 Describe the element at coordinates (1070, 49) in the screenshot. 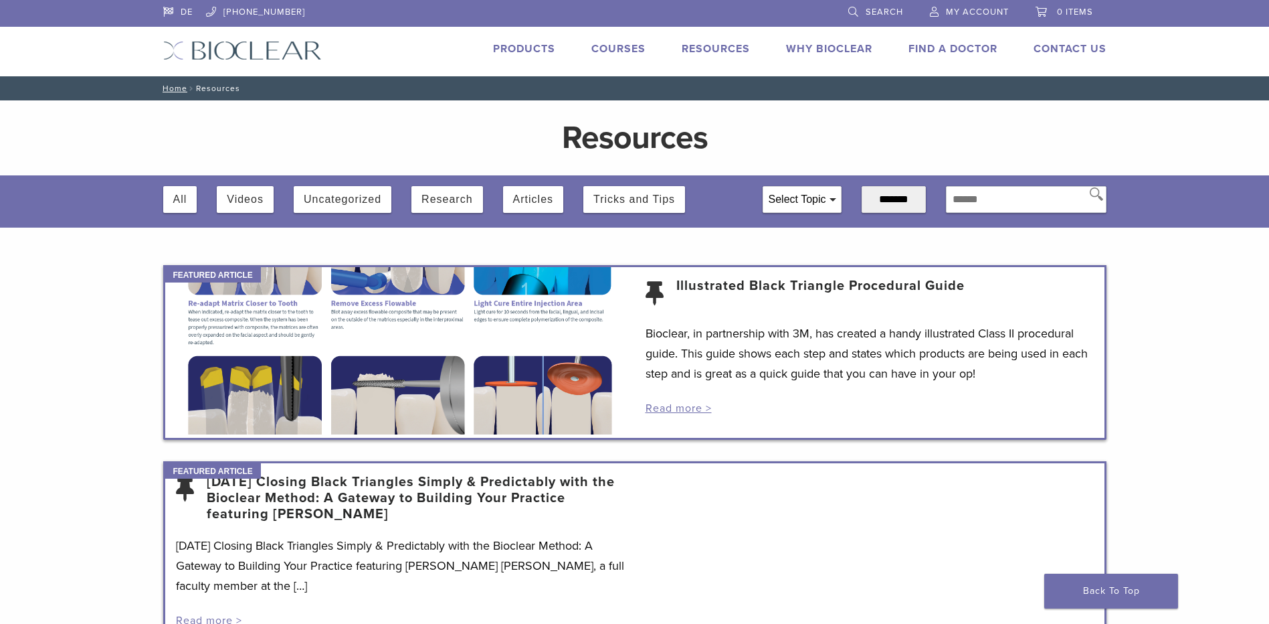

I see `a: Contact Us` at that location.